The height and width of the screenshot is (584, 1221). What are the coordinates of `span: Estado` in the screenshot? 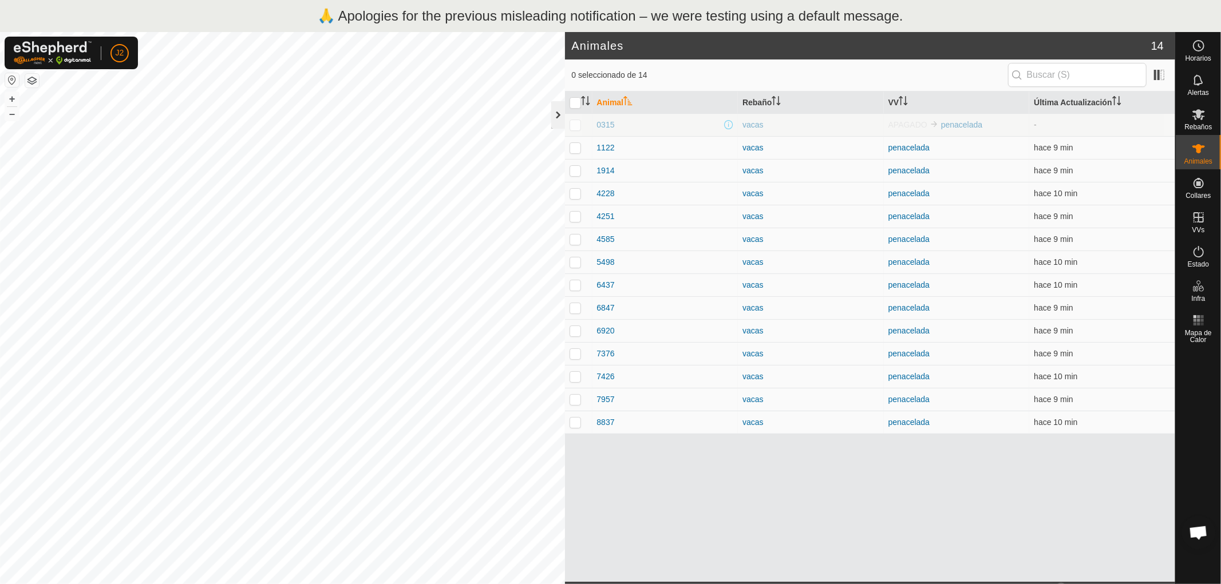 It's located at (1198, 264).